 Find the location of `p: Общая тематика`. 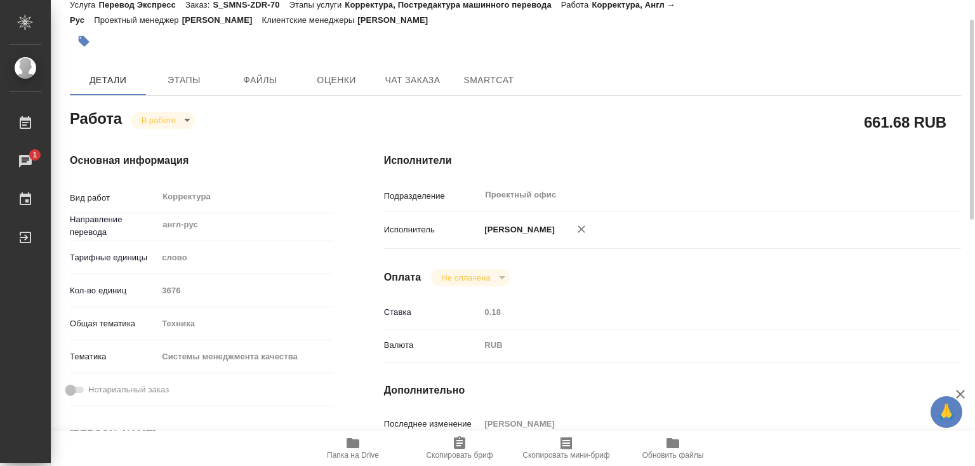

p: Общая тематика is located at coordinates (114, 324).